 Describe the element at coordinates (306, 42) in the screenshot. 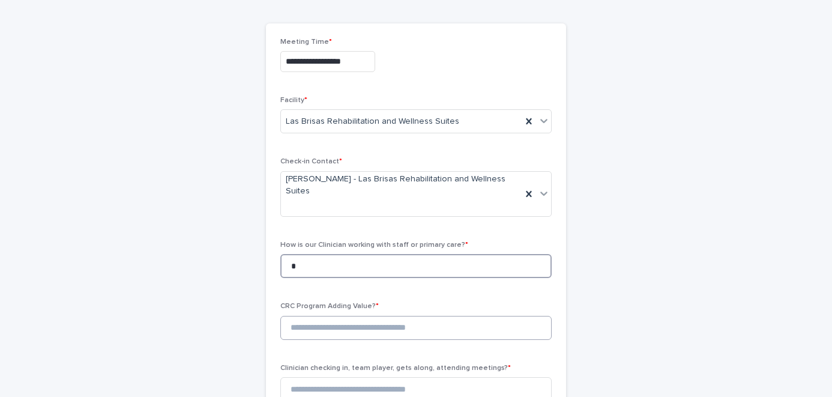

I see `span: Meeting Time` at that location.